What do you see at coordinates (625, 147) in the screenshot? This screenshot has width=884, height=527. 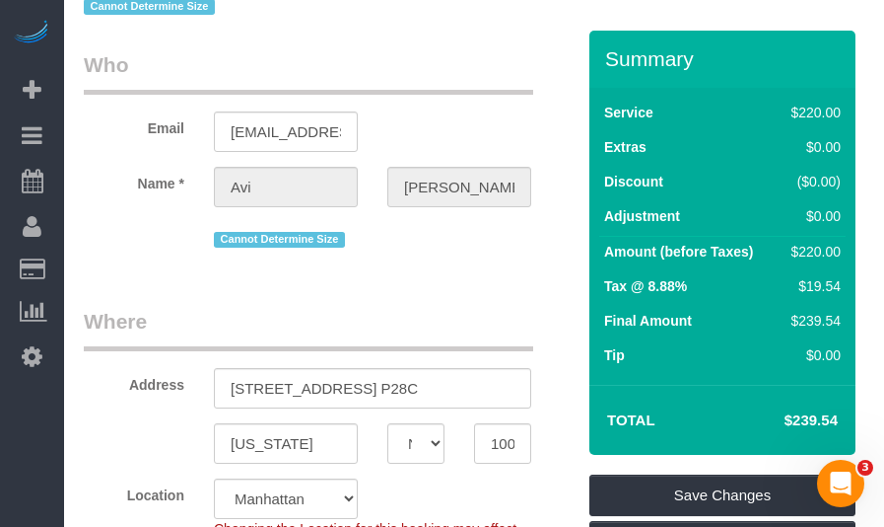 I see `label: Extras` at bounding box center [625, 147].